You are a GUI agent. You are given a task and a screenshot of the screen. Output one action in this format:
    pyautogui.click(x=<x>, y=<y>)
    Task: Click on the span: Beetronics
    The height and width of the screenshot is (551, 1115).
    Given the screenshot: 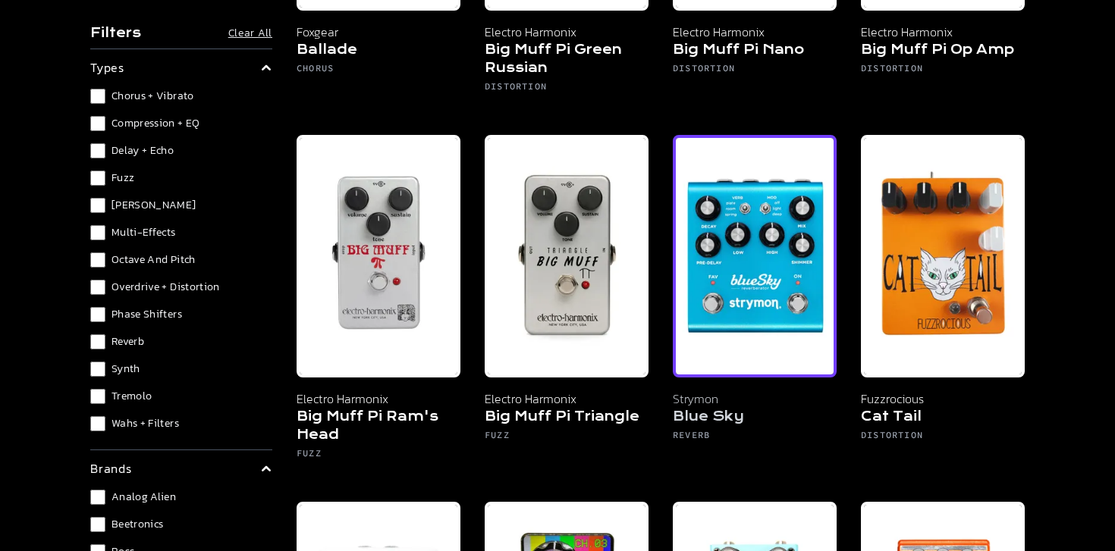 What is the action you would take?
    pyautogui.click(x=137, y=525)
    